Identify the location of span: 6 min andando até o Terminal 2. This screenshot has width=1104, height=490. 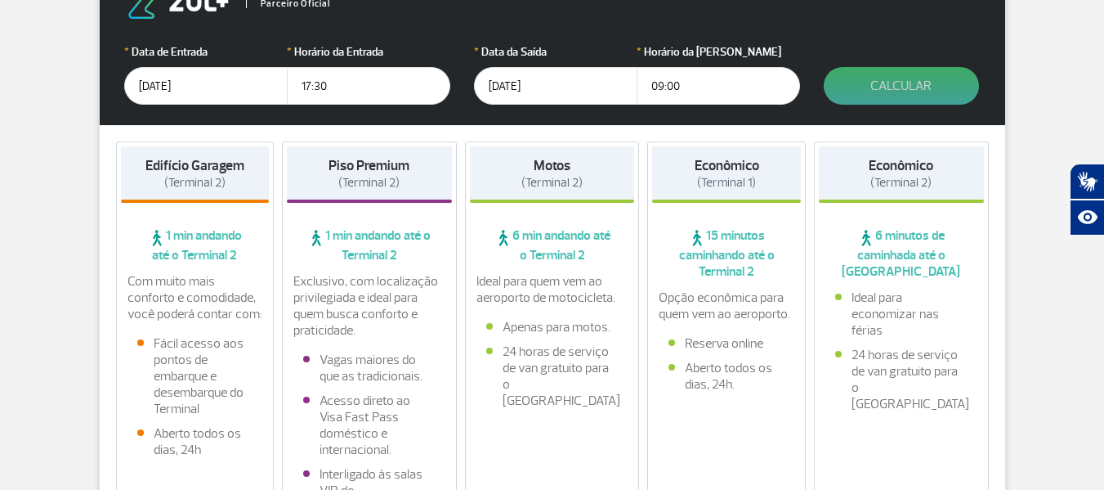
(552, 245).